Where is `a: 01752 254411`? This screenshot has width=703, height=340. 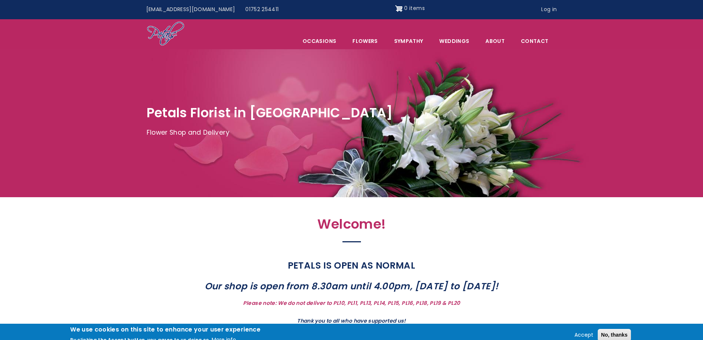
a: 01752 254411 is located at coordinates (262, 10).